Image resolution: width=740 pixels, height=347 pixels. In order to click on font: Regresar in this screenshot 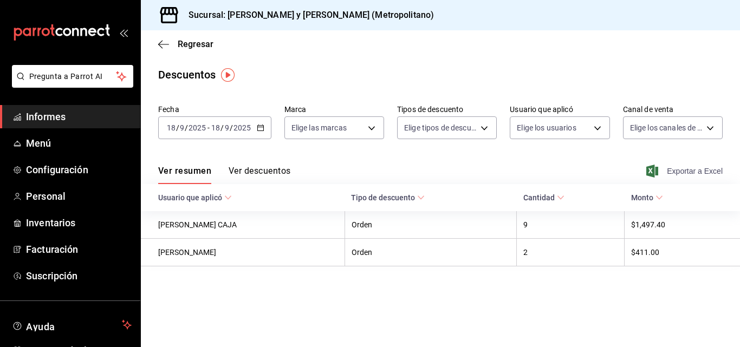, I will do `click(196, 44)`.